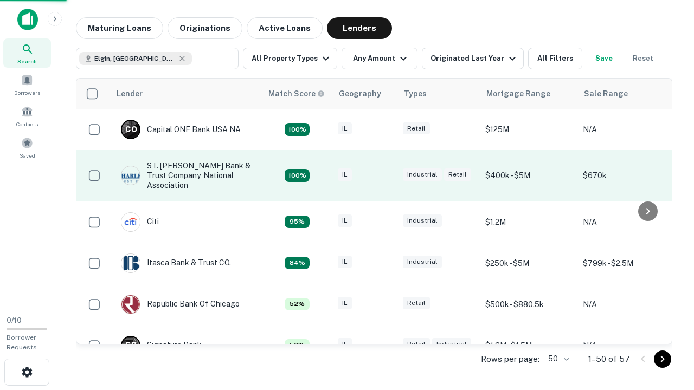 The image size is (694, 390). I want to click on p: 1–50 of 57, so click(609, 359).